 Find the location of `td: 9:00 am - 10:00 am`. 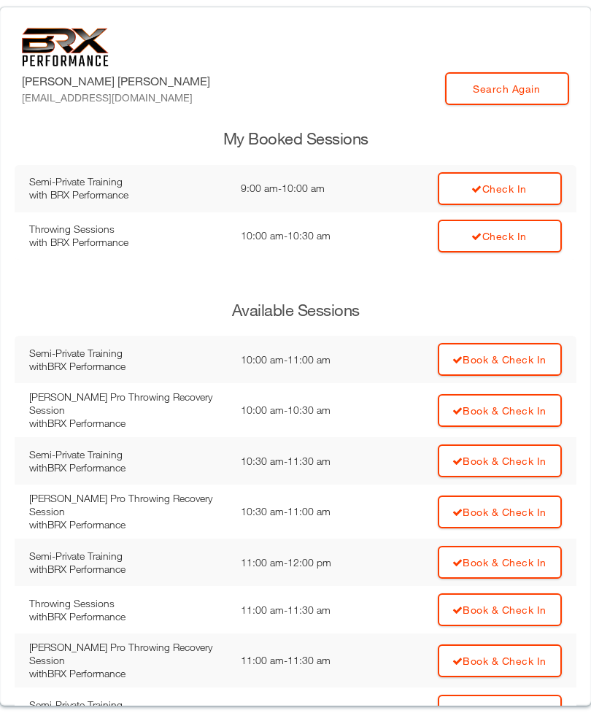

td: 9:00 am - 10:00 am is located at coordinates (305, 188).